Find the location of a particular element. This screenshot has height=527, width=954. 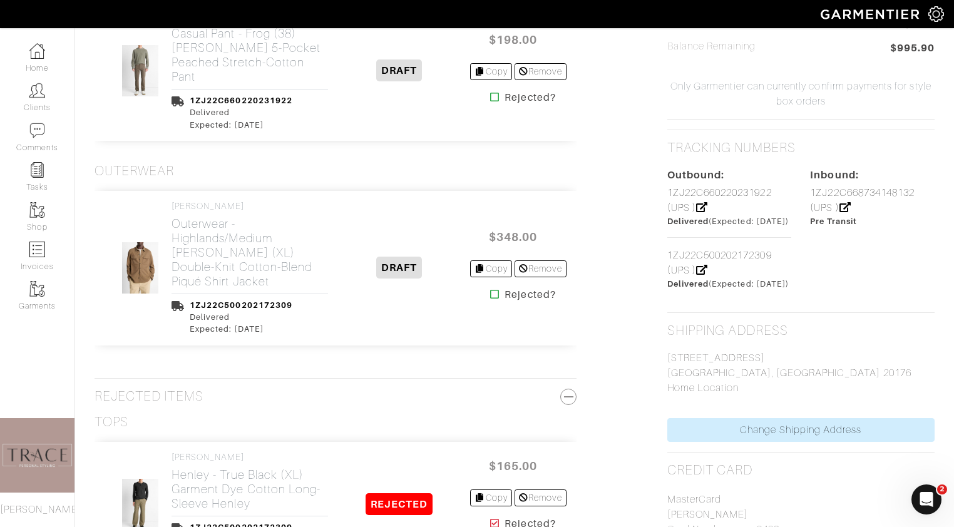

a: 1ZJ22C660220231922 (UPS ) is located at coordinates (719, 200).